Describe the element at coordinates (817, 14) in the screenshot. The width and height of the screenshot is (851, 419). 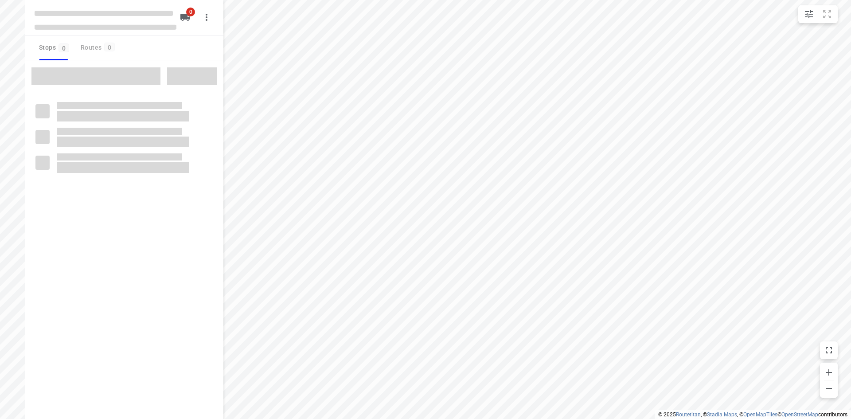
I see `div: small contained button group` at that location.